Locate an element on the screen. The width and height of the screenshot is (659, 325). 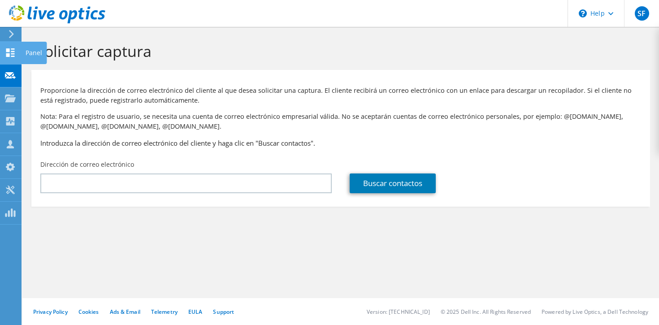
p: Proporcione la dirección de correo electrónico del cliente al que desea solicitar una captura. El... is located at coordinates (341, 95).